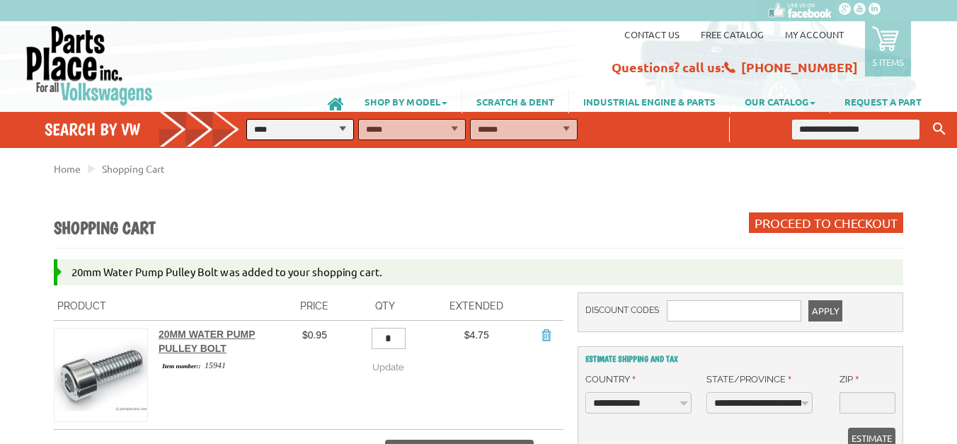 This screenshot has width=957, height=444. I want to click on span: Price, so click(314, 306).